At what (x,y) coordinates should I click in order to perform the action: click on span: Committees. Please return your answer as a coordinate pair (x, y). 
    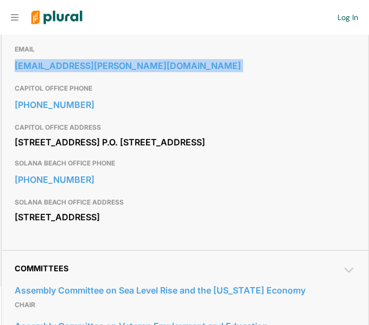
    Looking at the image, I should click on (41, 268).